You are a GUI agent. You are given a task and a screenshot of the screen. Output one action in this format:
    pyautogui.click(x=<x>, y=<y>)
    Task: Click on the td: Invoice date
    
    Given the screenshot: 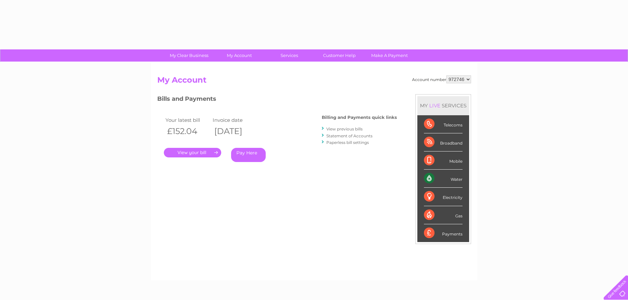 What is the action you would take?
    pyautogui.click(x=235, y=120)
    